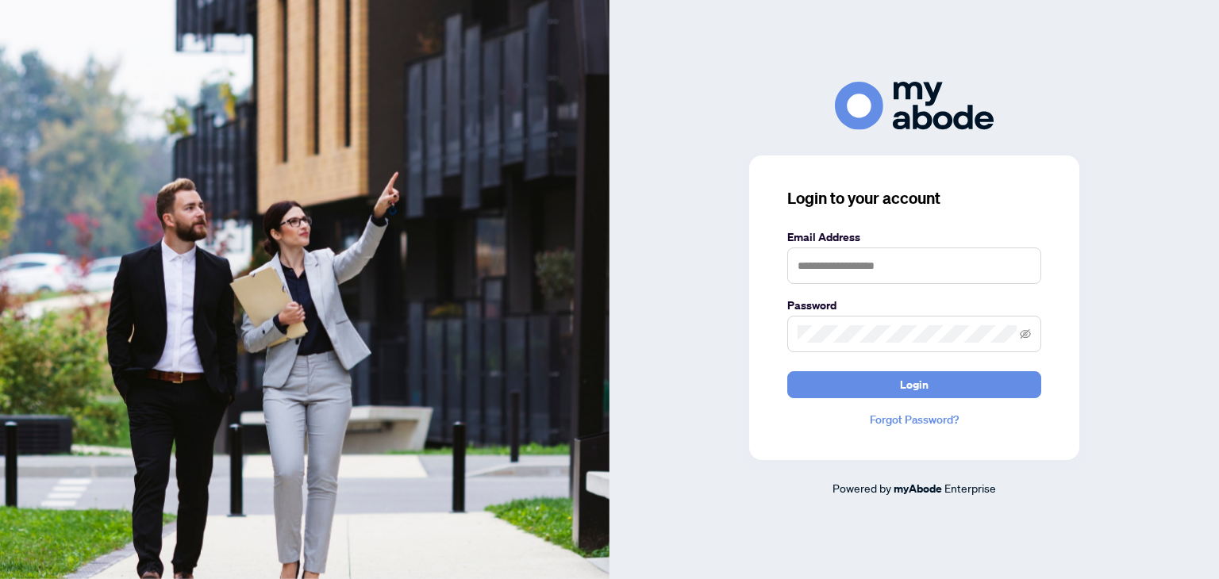  I want to click on img: ma-logo, so click(914, 106).